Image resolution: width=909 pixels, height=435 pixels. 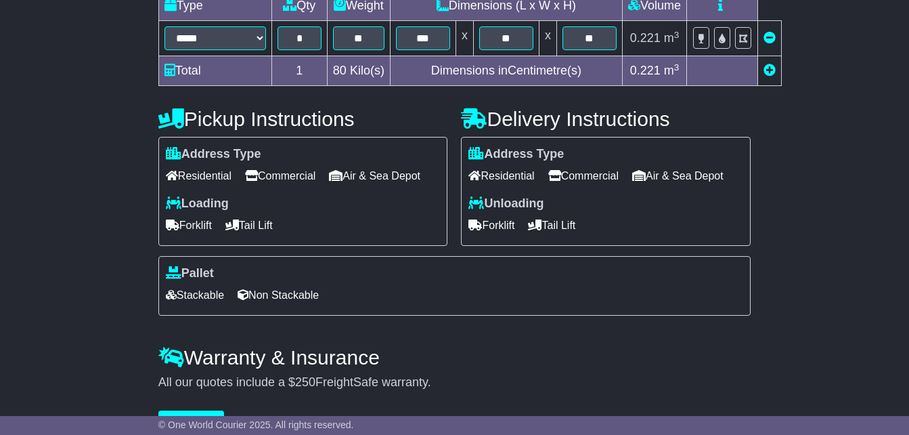 I want to click on span: © One World Courier 2025. All rights reserved., so click(x=256, y=424).